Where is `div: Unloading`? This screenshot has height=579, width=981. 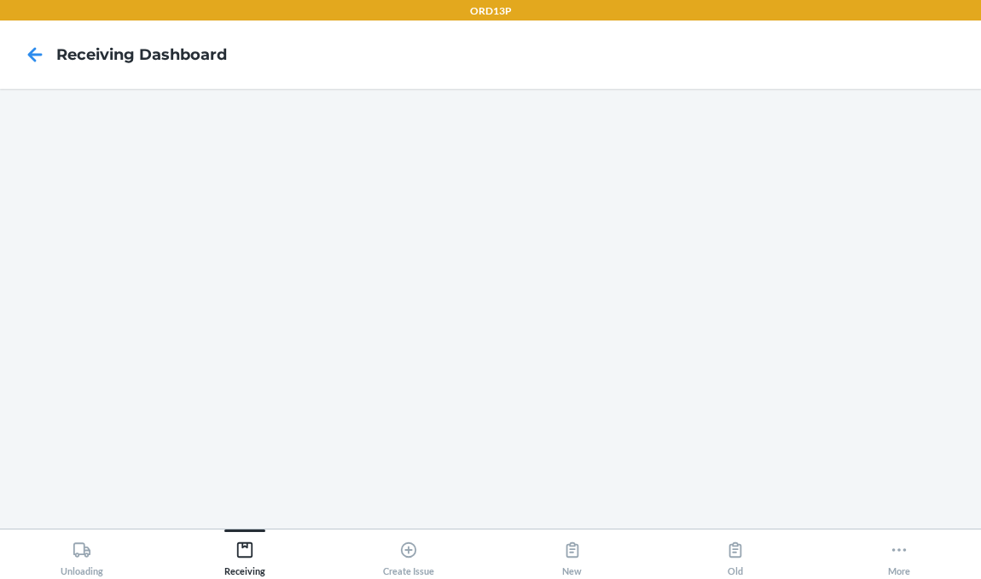
div: Unloading is located at coordinates (82, 555).